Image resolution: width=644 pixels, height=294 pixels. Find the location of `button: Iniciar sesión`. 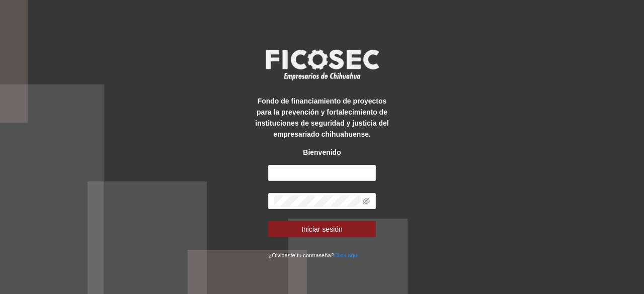

button: Iniciar sesión is located at coordinates (321, 229).